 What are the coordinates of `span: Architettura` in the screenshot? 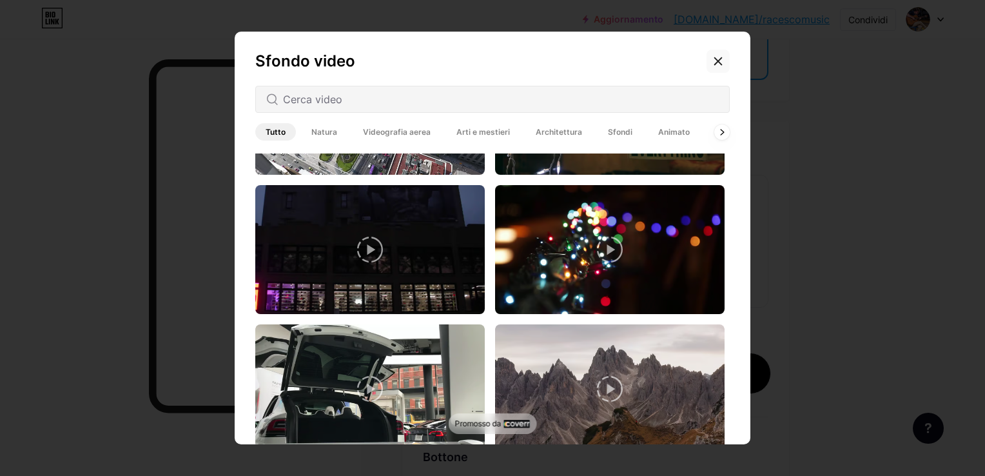 It's located at (559, 131).